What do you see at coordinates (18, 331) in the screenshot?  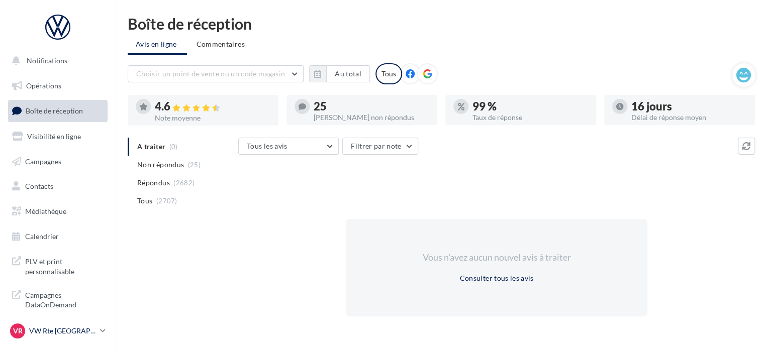 I see `span: VR` at bounding box center [18, 331].